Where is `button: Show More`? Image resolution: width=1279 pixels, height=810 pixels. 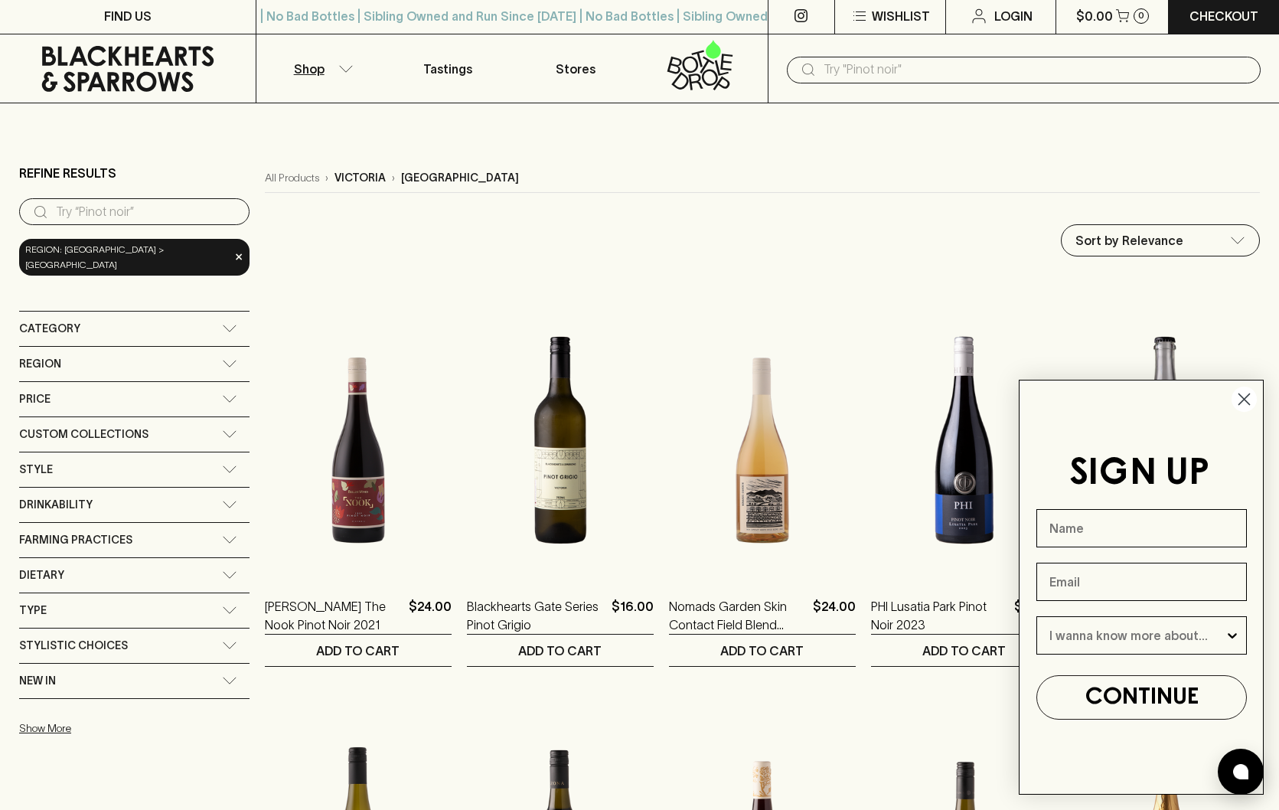 button: Show More is located at coordinates (119, 728).